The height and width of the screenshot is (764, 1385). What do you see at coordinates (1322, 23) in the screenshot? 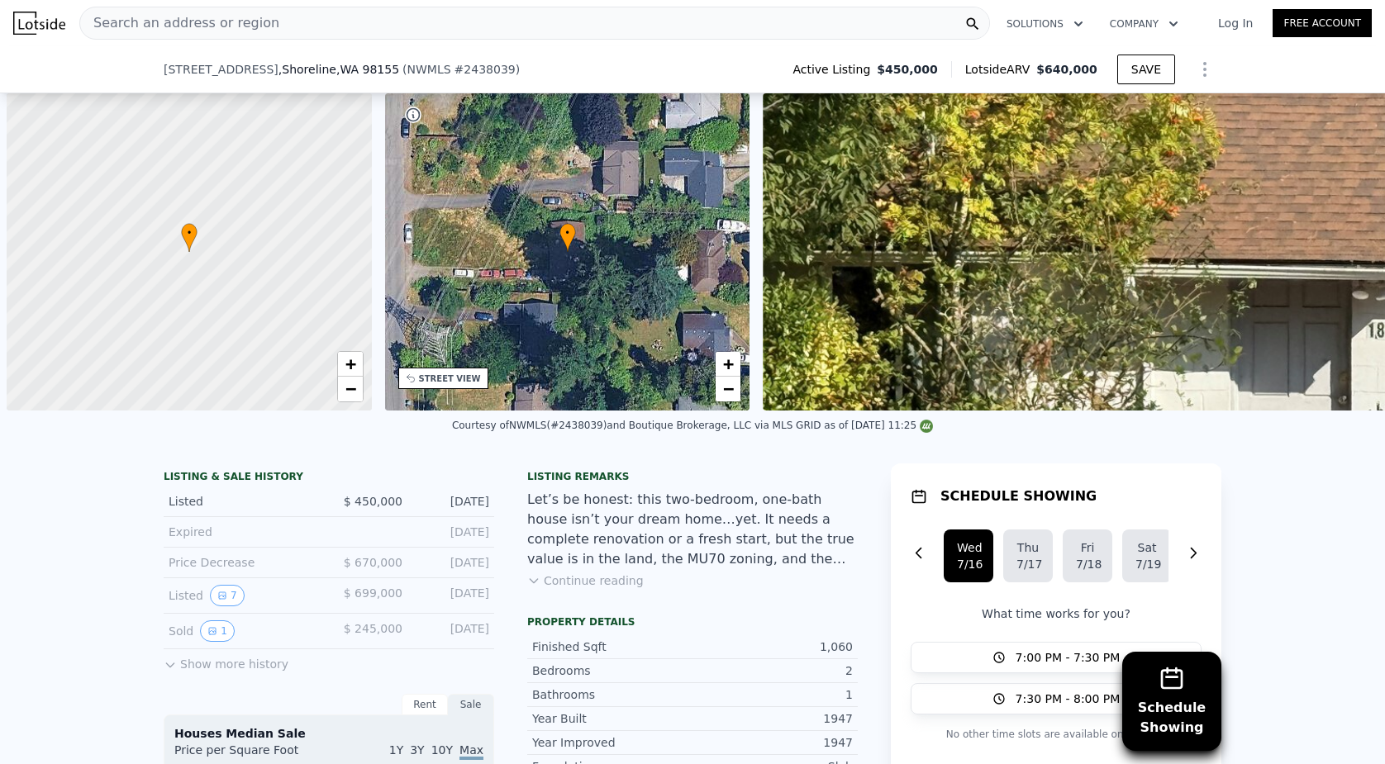
I see `a: Free Account` at bounding box center [1322, 23].